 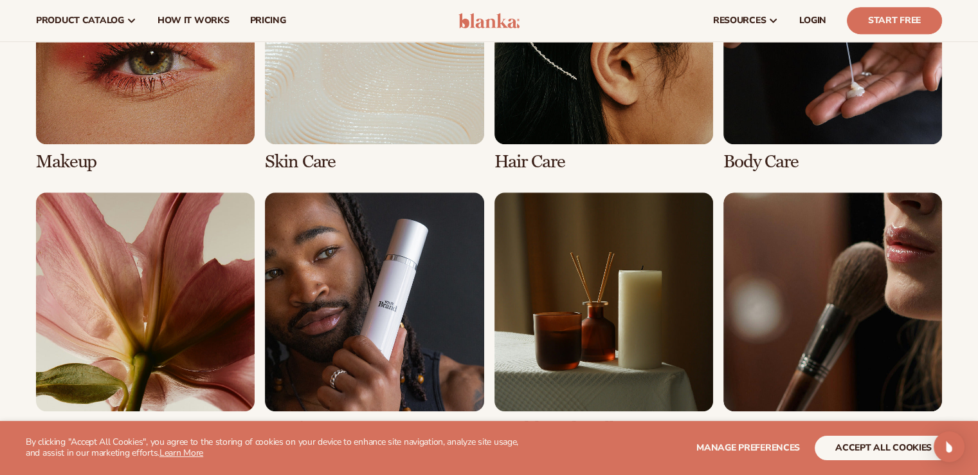 What do you see at coordinates (813, 21) in the screenshot?
I see `span: LOGIN` at bounding box center [813, 21].